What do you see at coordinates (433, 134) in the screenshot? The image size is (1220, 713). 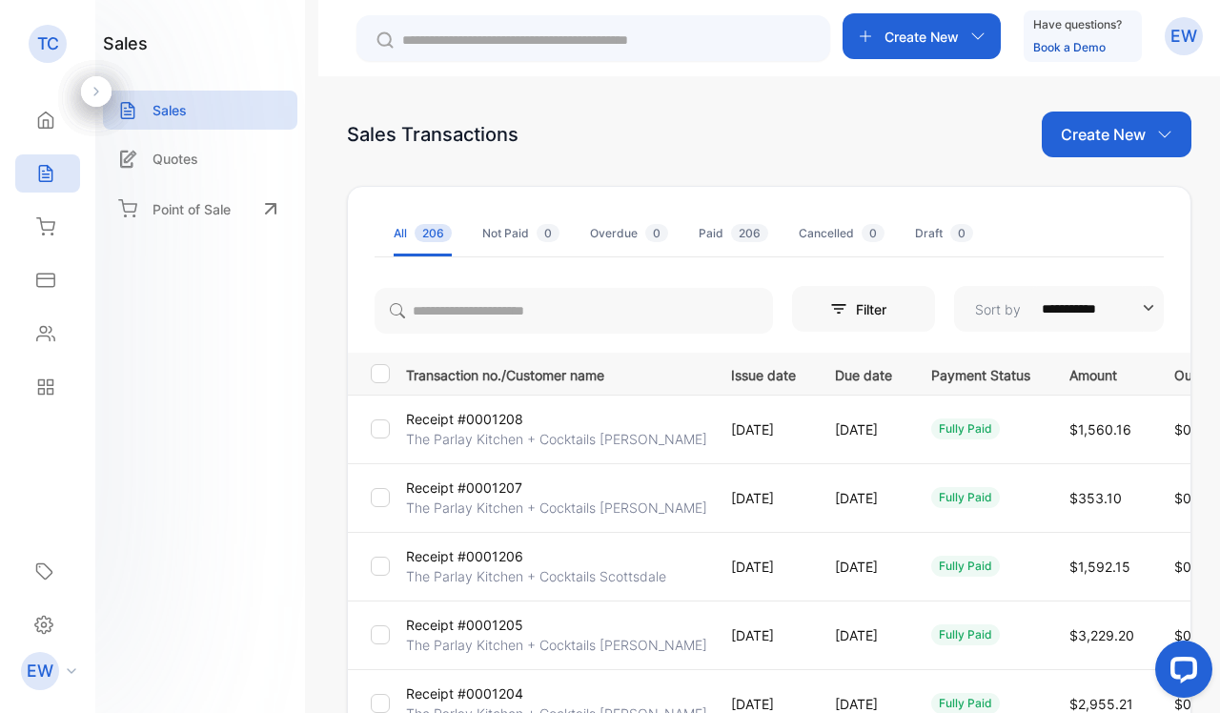 I see `div: Sales Transactions` at bounding box center [433, 134].